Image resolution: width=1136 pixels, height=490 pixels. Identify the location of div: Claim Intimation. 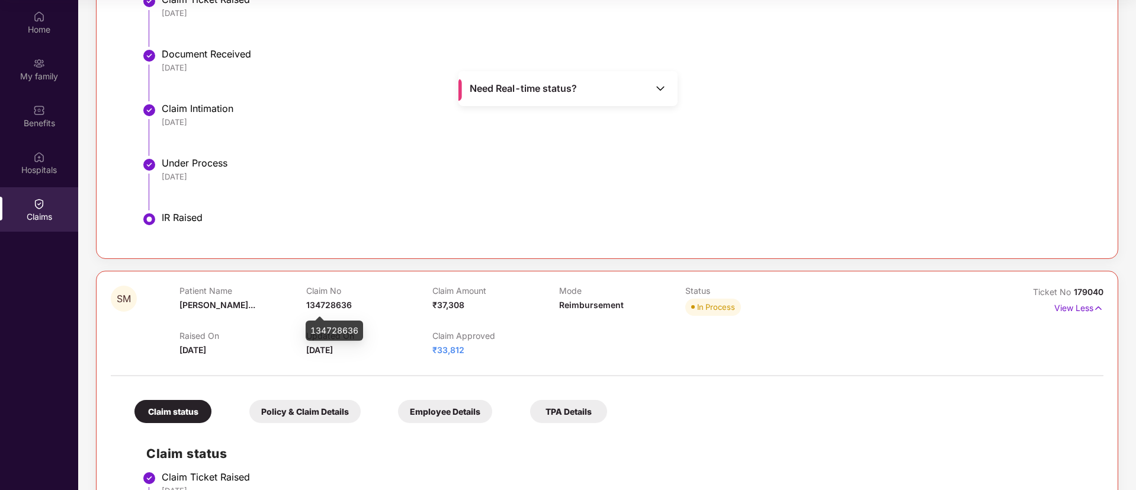
(627, 108).